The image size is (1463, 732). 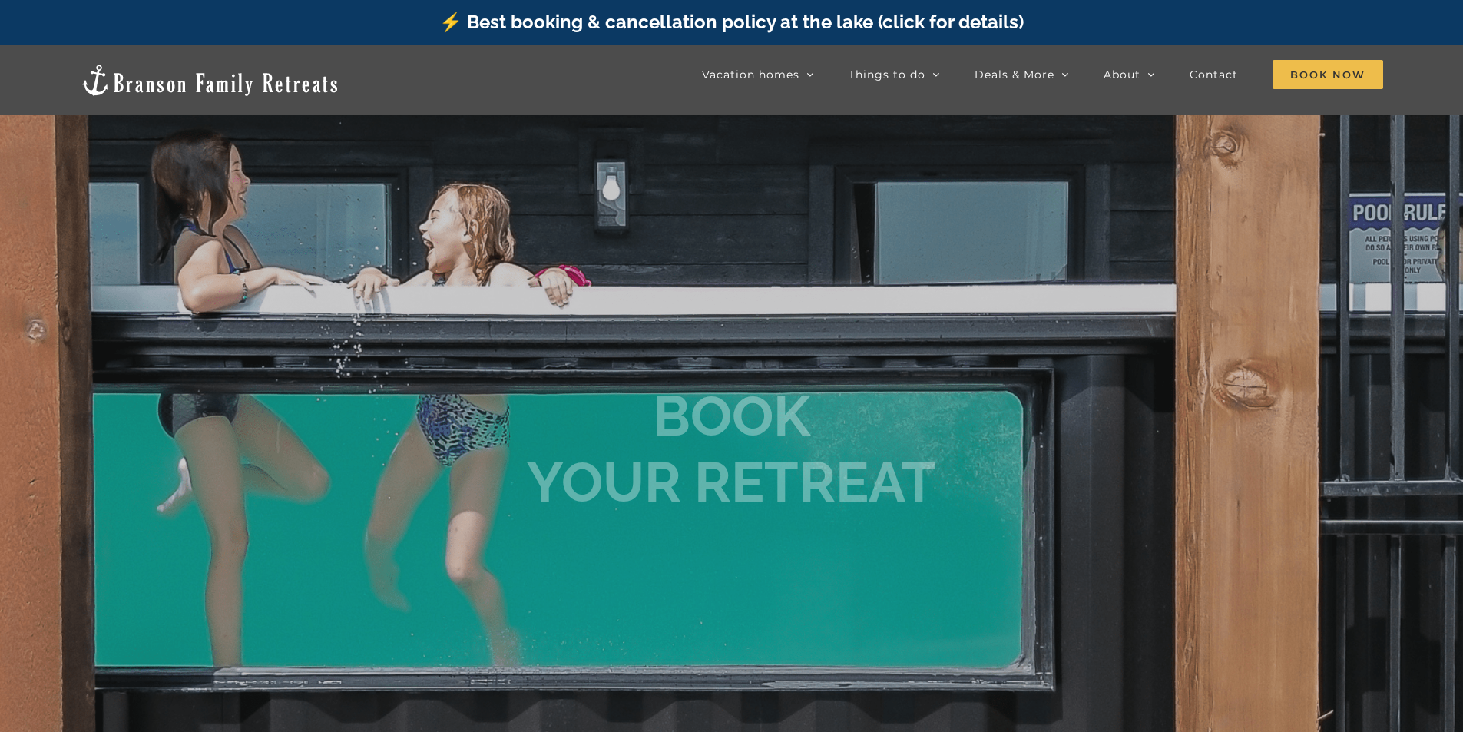 What do you see at coordinates (758, 75) in the screenshot?
I see `a: Vacation homes` at bounding box center [758, 75].